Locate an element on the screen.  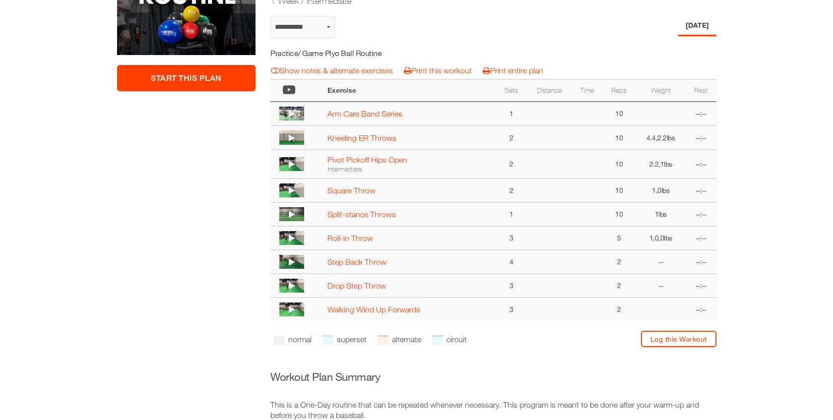
th: Rest is located at coordinates (701, 90).